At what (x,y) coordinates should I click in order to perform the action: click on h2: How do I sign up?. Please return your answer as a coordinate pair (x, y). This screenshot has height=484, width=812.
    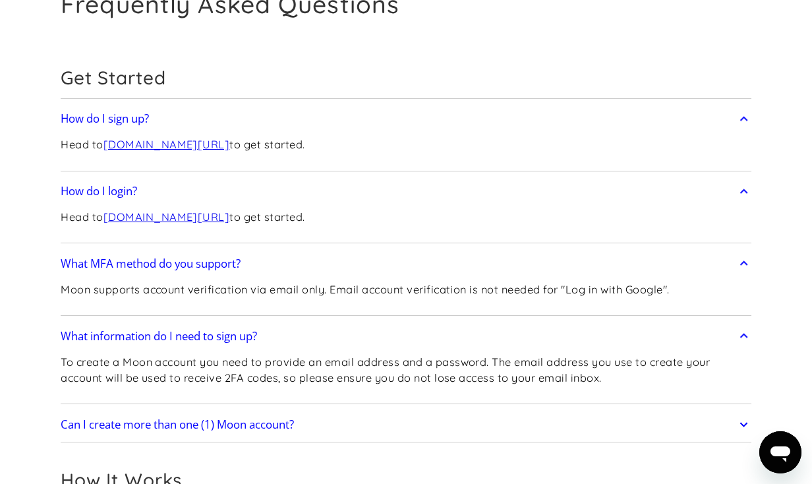
    Looking at the image, I should click on (105, 119).